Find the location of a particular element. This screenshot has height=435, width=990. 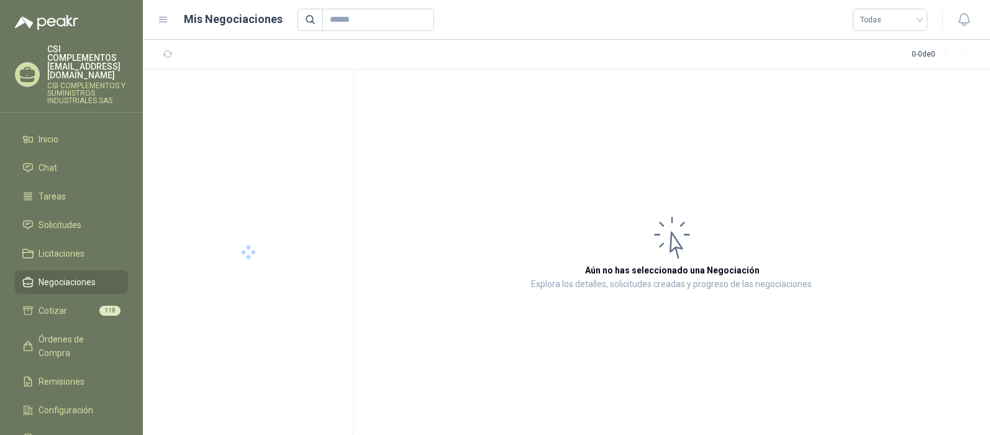

a: Tareas is located at coordinates (71, 196).